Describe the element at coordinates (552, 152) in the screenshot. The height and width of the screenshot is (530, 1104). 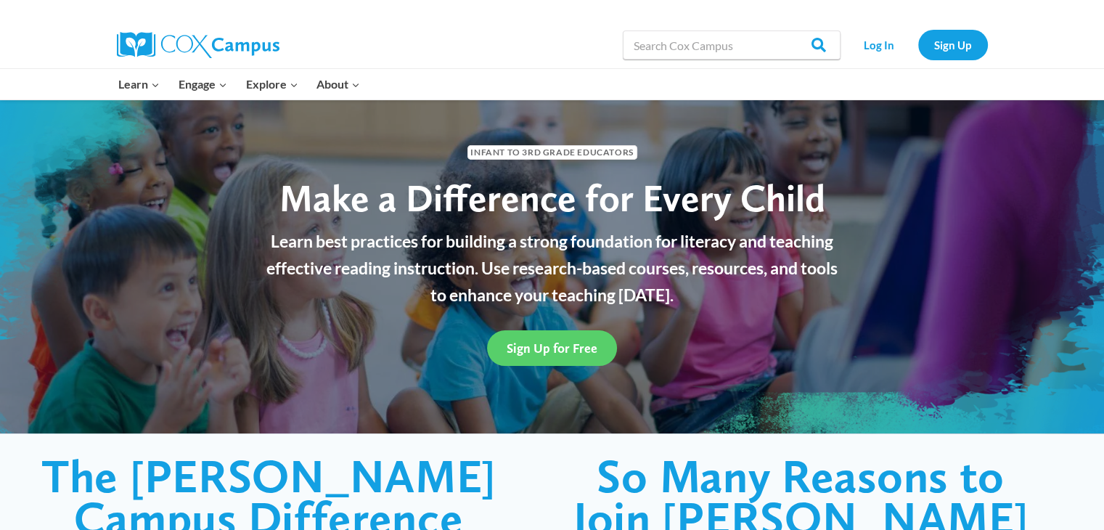
I see `span: Infant to 3rd Grade Educators` at that location.